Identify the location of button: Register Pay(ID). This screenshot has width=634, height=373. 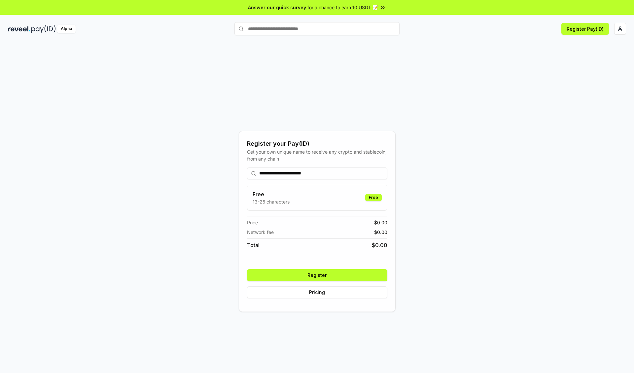
(586, 29).